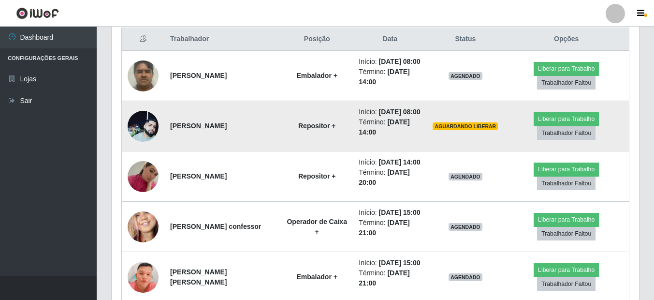  What do you see at coordinates (143, 176) in the screenshot?
I see `img: 1741890042510.jpeg` at bounding box center [143, 176].